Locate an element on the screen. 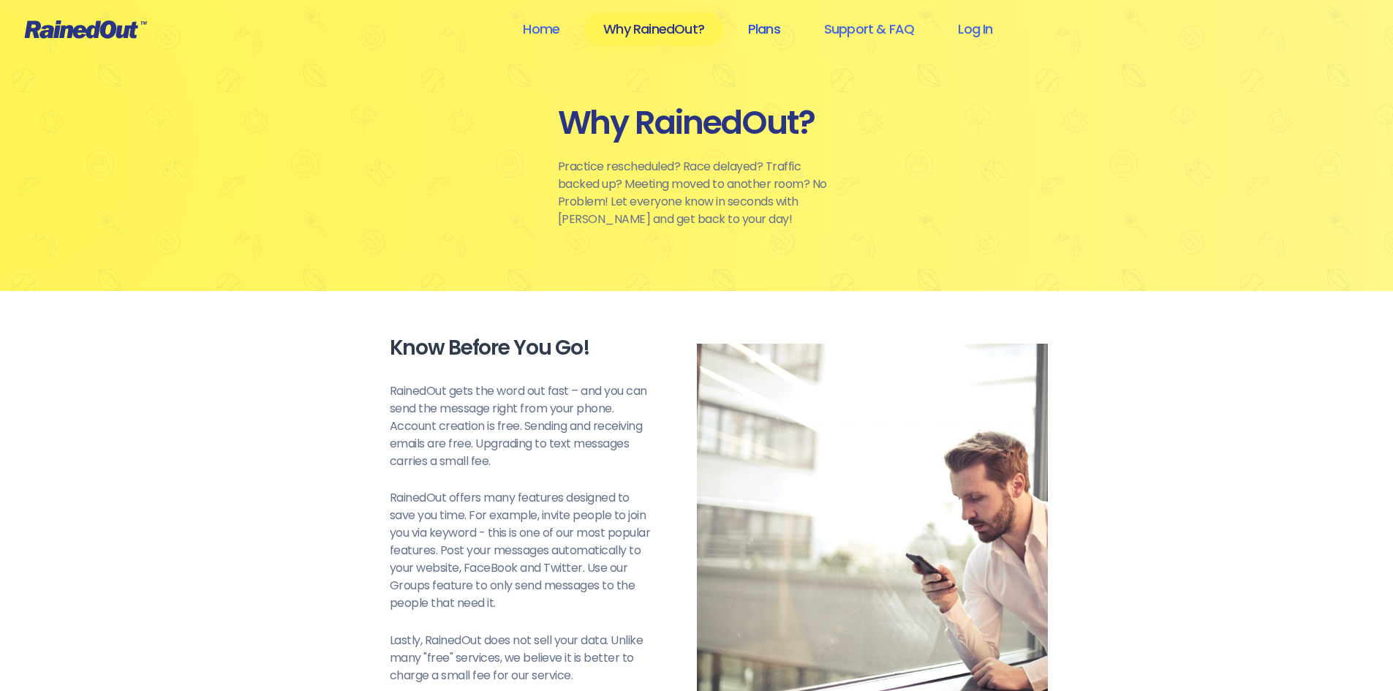 The width and height of the screenshot is (1393, 691). p: RainedOut offers many features designed to save you time. For example, invite people to join you ... is located at coordinates (521, 551).